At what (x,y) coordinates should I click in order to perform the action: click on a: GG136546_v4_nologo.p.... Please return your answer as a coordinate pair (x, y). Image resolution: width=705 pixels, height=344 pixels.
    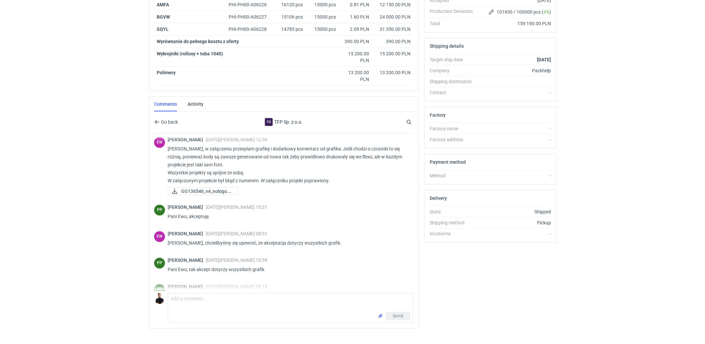
    Looking at the image, I should click on (203, 191).